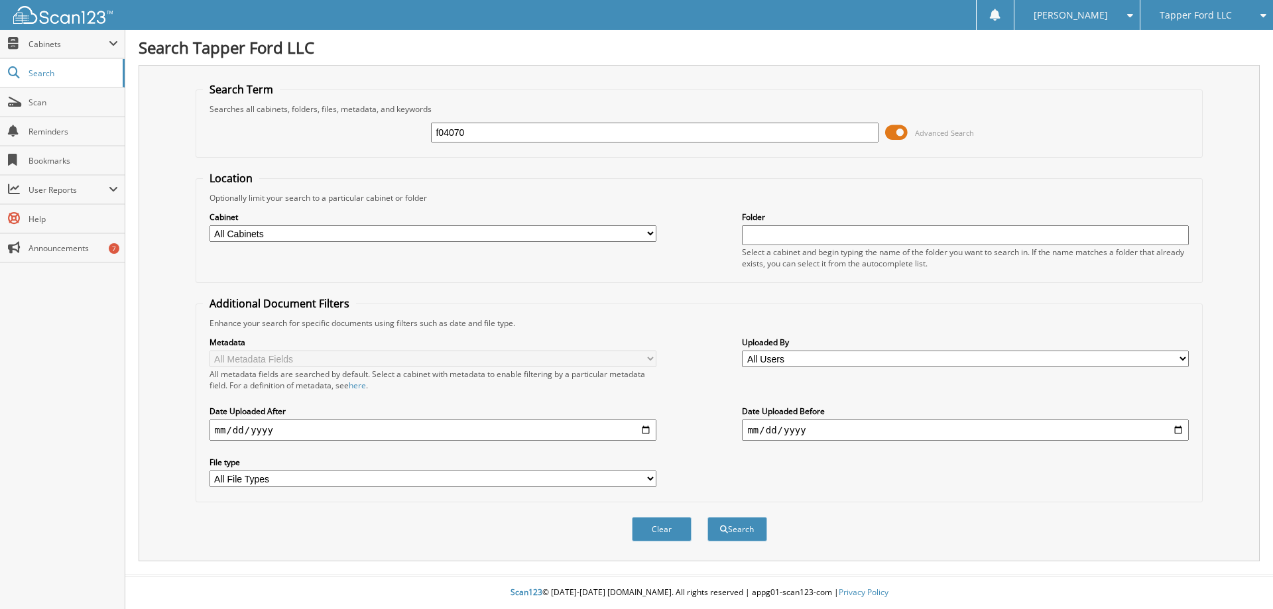  Describe the element at coordinates (944, 133) in the screenshot. I see `span: Advanced Search` at that location.